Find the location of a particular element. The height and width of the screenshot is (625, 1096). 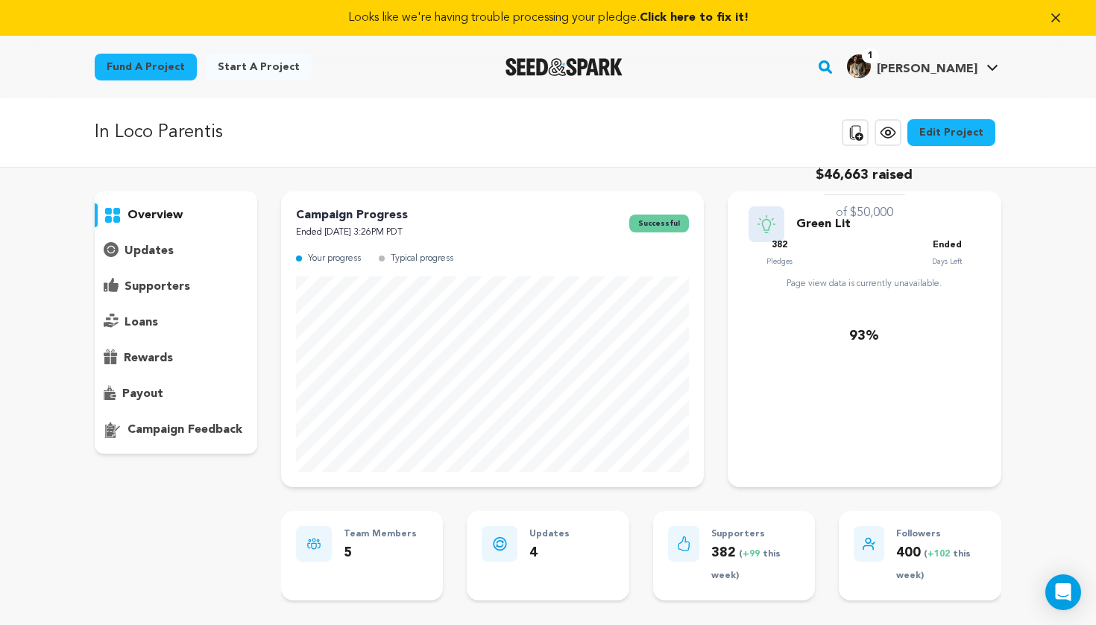

p: Days Left is located at coordinates (947, 262).